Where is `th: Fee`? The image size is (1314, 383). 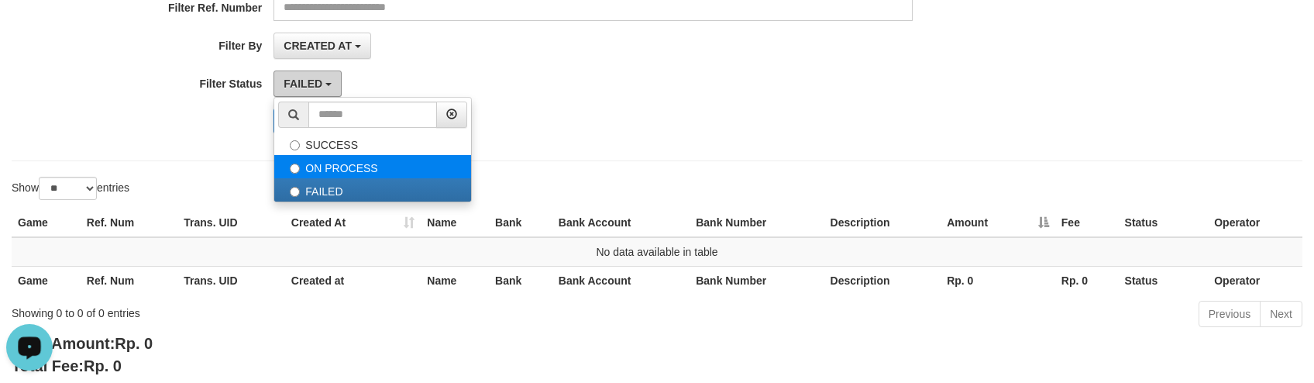
th: Fee is located at coordinates (1087, 222).